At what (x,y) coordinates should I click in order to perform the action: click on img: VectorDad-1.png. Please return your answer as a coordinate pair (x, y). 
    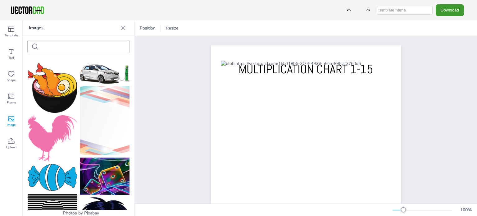
    Looking at the image, I should click on (27, 10).